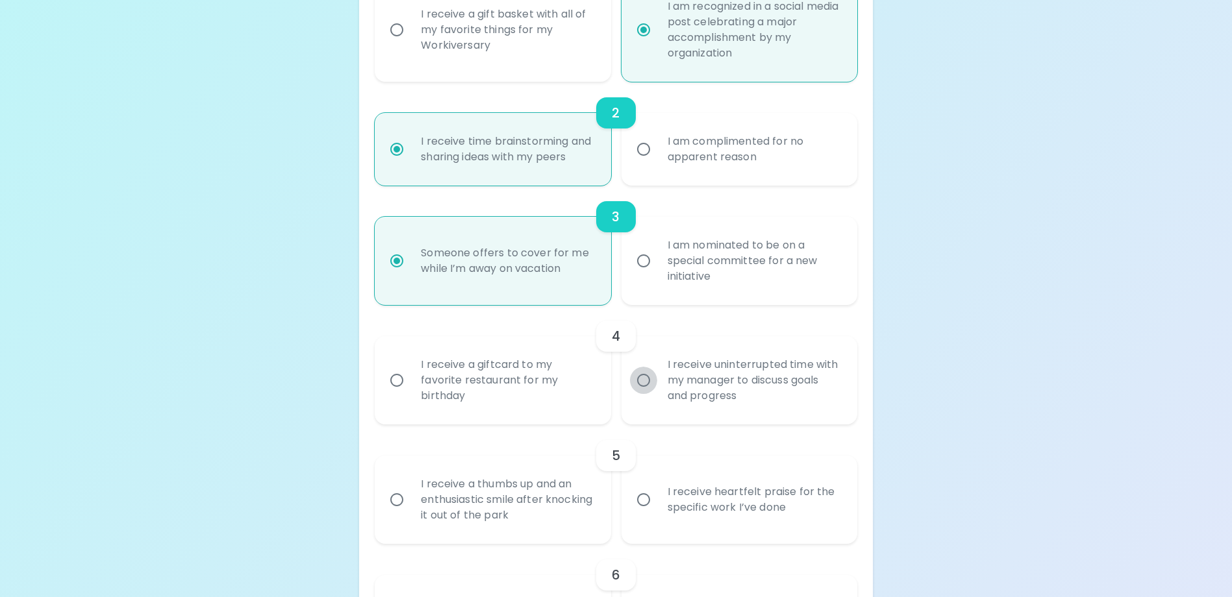  Describe the element at coordinates (506, 261) in the screenshot. I see `div: Someone offers to cover for me while I’m away on vacation` at that location.